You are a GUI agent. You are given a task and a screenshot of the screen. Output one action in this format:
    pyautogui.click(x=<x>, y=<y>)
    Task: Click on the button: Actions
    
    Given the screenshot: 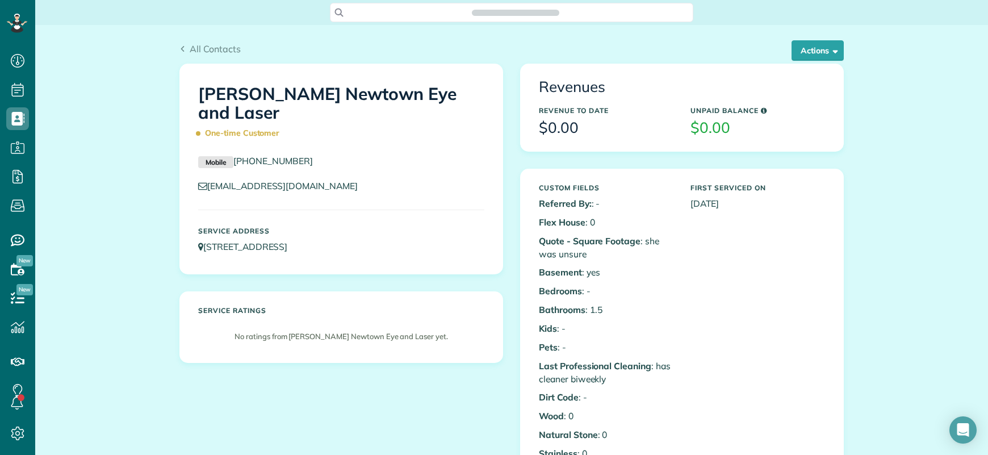 What is the action you would take?
    pyautogui.click(x=818, y=51)
    